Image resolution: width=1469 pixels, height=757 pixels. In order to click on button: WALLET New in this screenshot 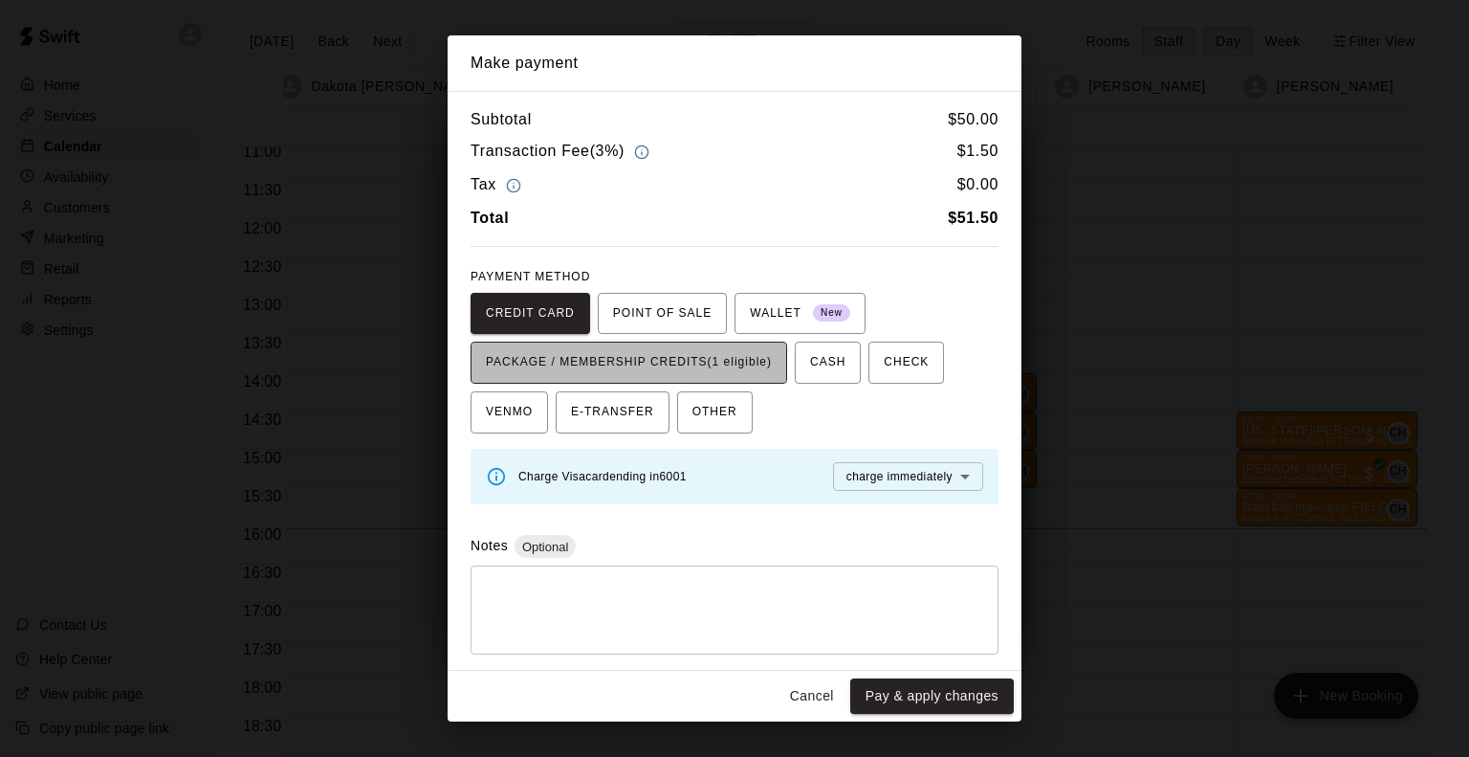, I will do `click(800, 314)`.